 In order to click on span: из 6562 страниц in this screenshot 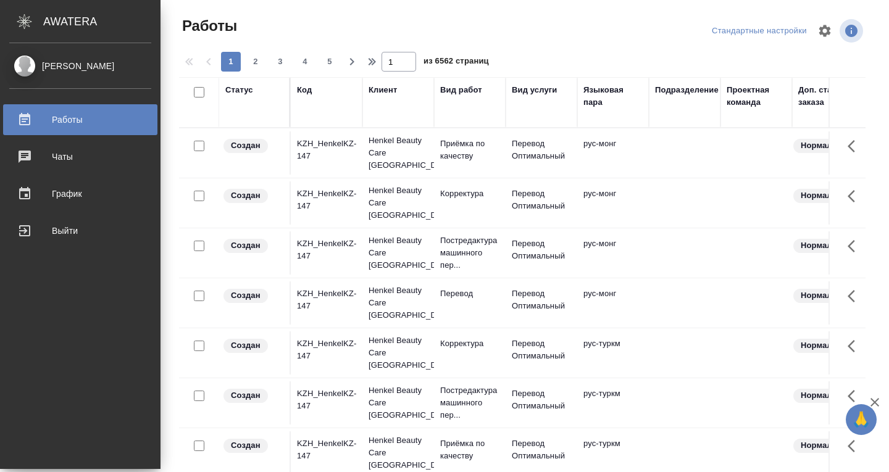, I will do `click(456, 62)`.